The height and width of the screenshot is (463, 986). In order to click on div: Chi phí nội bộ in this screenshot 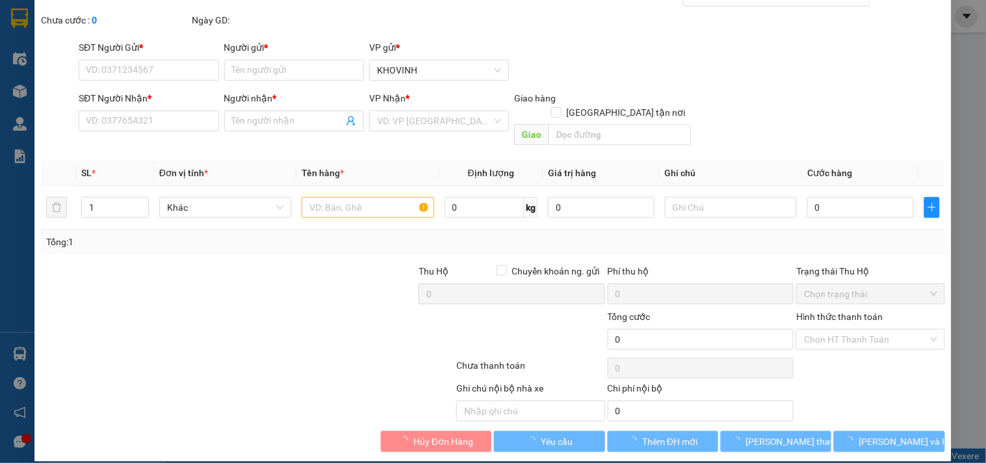, I will do `click(700, 390)`.